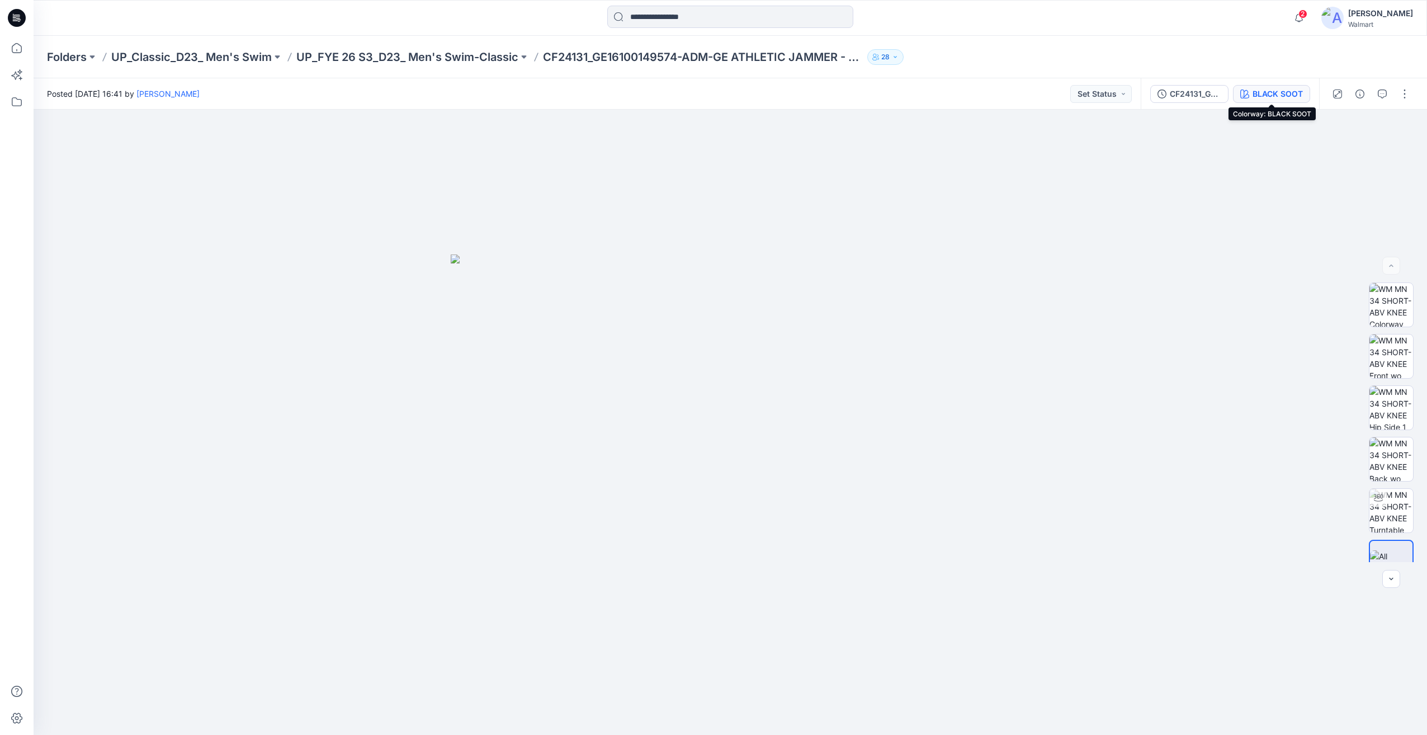  Describe the element at coordinates (1271, 94) in the screenshot. I see `button: BLACK SOOT` at that location.